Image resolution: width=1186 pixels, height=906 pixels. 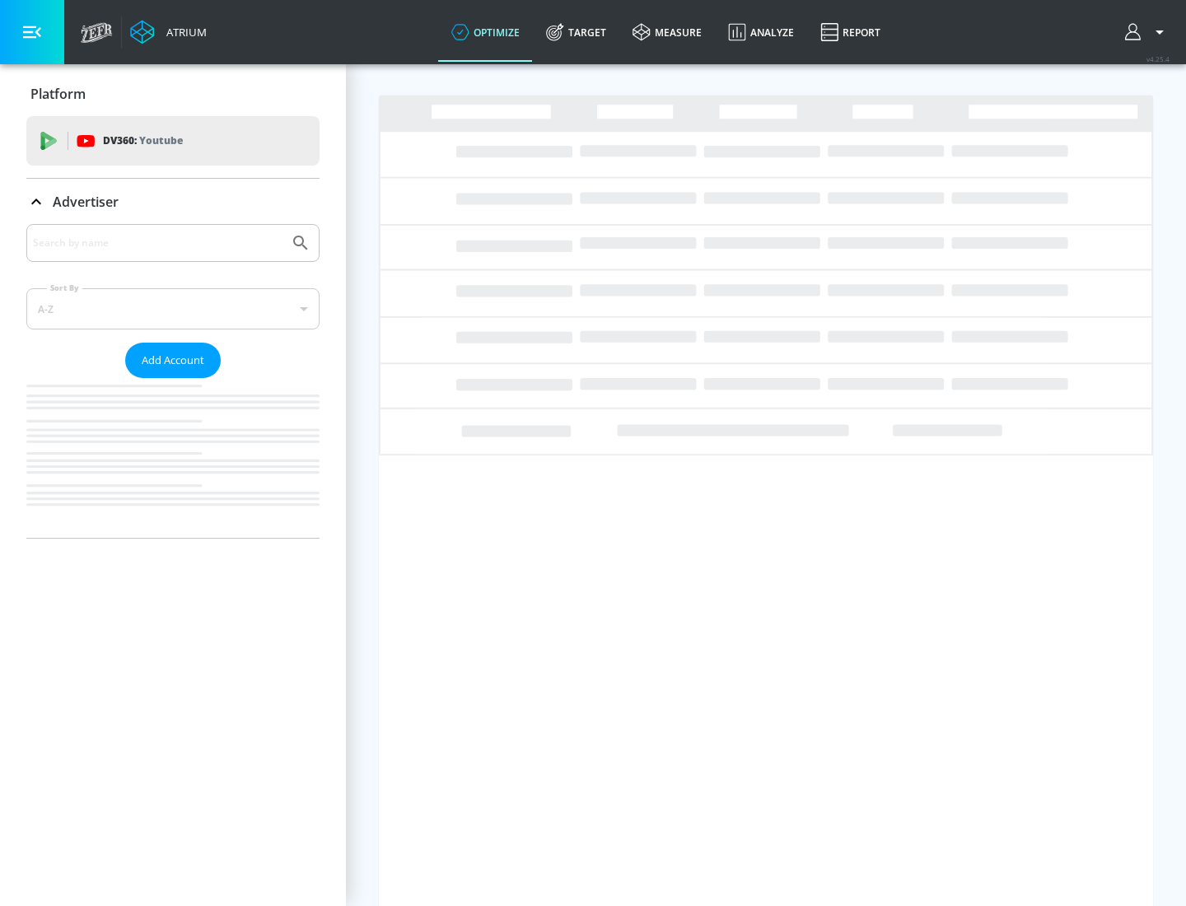 What do you see at coordinates (173, 141) in the screenshot?
I see `div: DV360: Youtube` at bounding box center [173, 141].